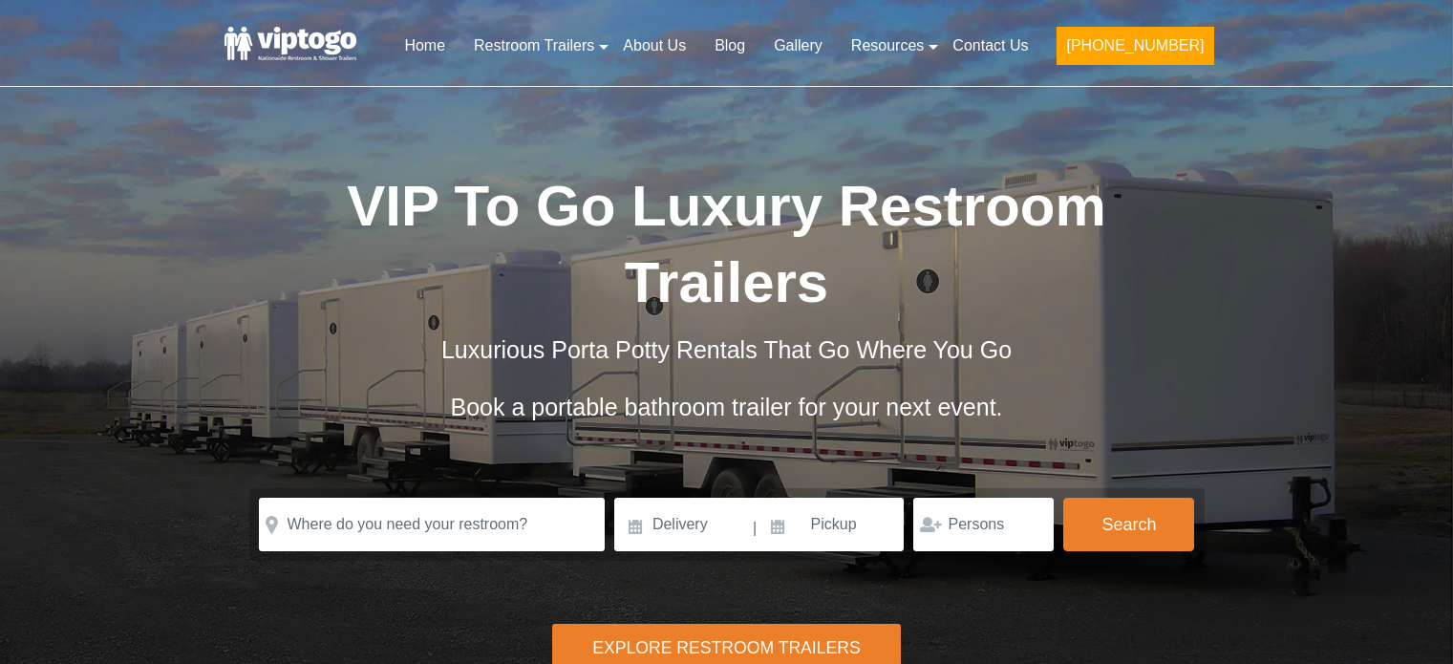 This screenshot has width=1453, height=664. Describe the element at coordinates (424, 46) in the screenshot. I see `a: Home` at that location.